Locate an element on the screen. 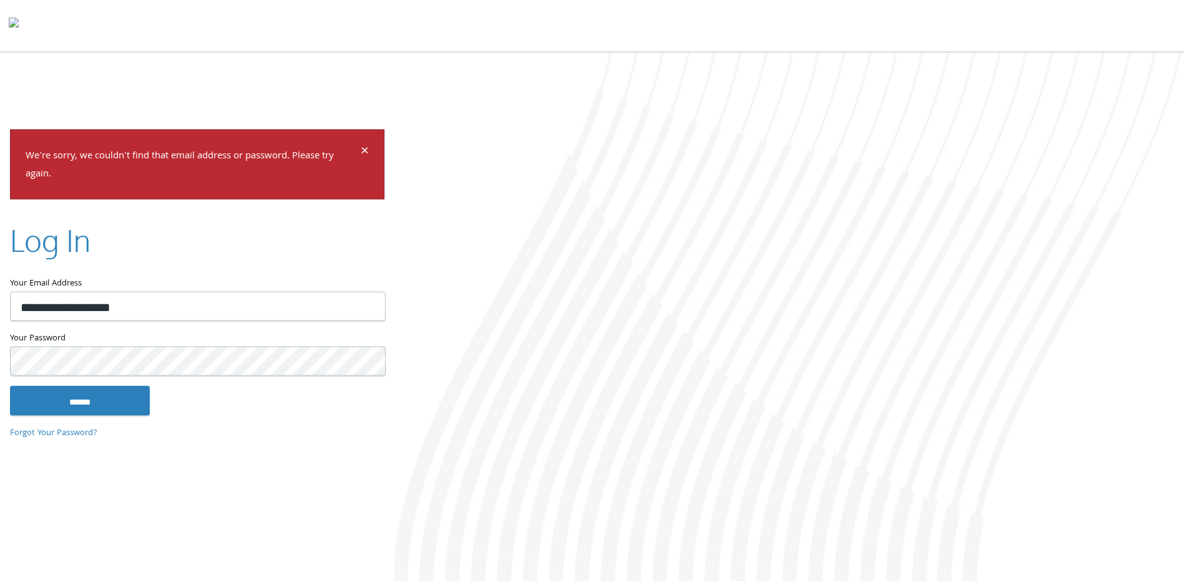  p: We're sorry, we couldn't find that email address or password. Please try again. is located at coordinates (192, 166).